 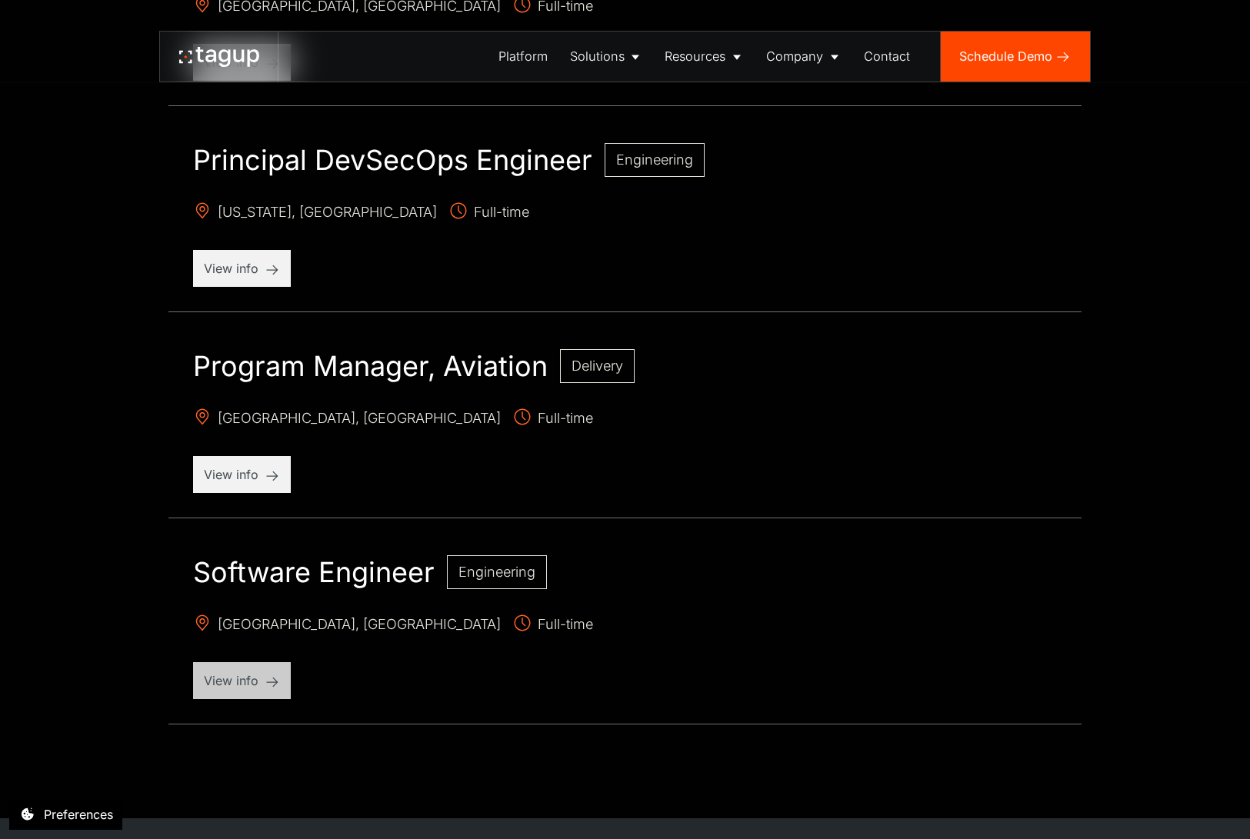 I want to click on h2: Software Engineer, so click(x=314, y=572).